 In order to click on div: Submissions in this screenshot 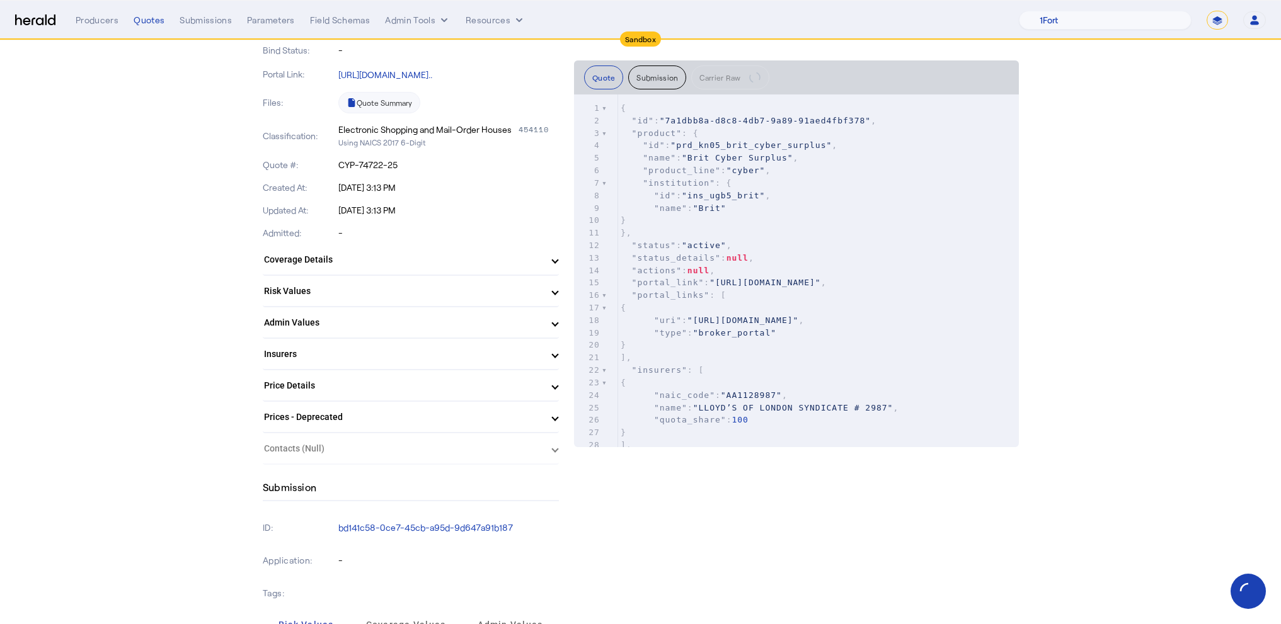, I will do `click(205, 20)`.